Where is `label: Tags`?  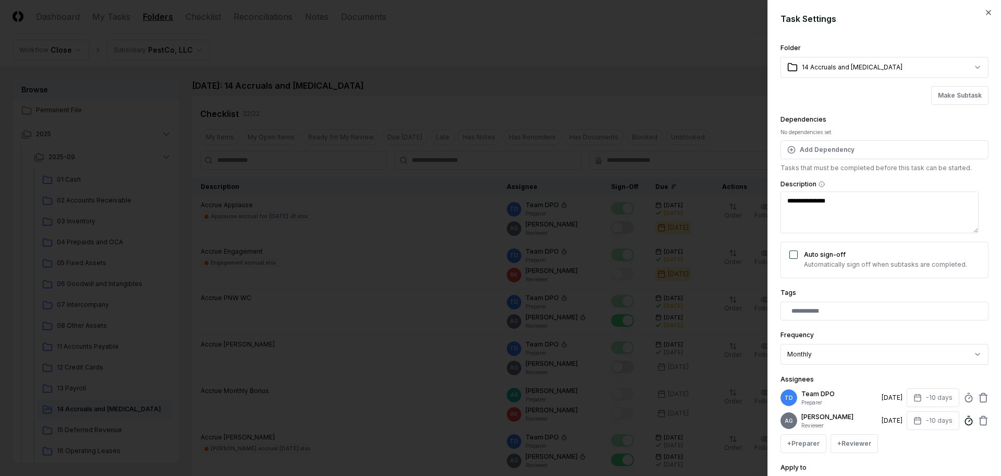 label: Tags is located at coordinates (788, 292).